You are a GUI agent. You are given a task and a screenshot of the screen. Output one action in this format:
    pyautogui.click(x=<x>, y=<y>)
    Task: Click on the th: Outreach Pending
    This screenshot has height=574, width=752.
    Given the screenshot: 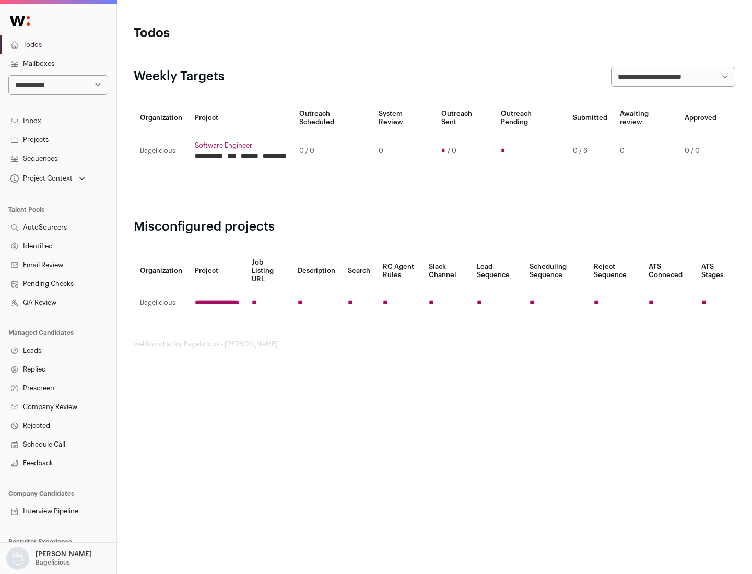 What is the action you would take?
    pyautogui.click(x=530, y=118)
    